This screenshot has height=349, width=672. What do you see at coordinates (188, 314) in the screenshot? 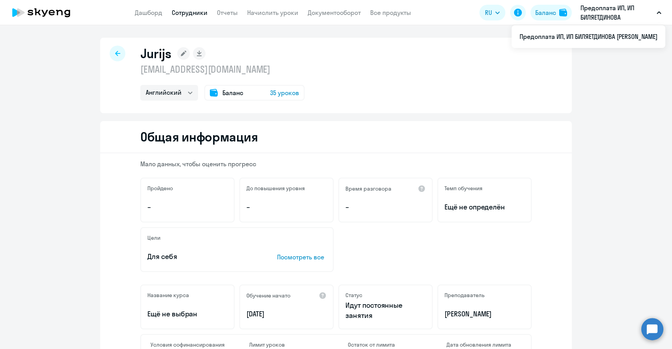
I see `p: Ещё не выбран` at bounding box center [188, 314].